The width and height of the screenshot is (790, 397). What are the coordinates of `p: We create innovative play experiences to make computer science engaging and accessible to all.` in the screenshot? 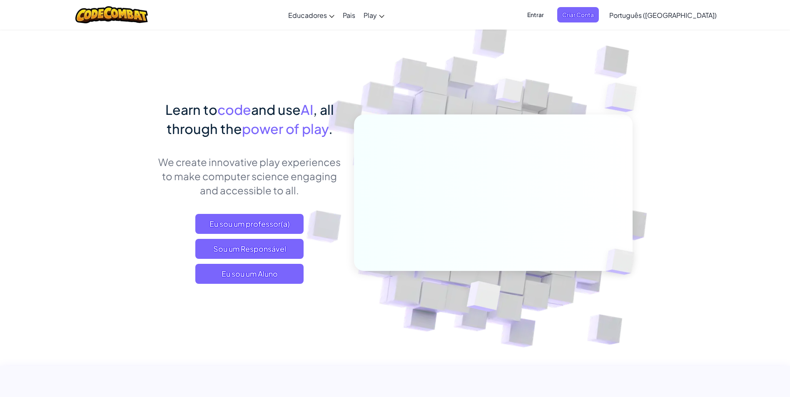 It's located at (250, 176).